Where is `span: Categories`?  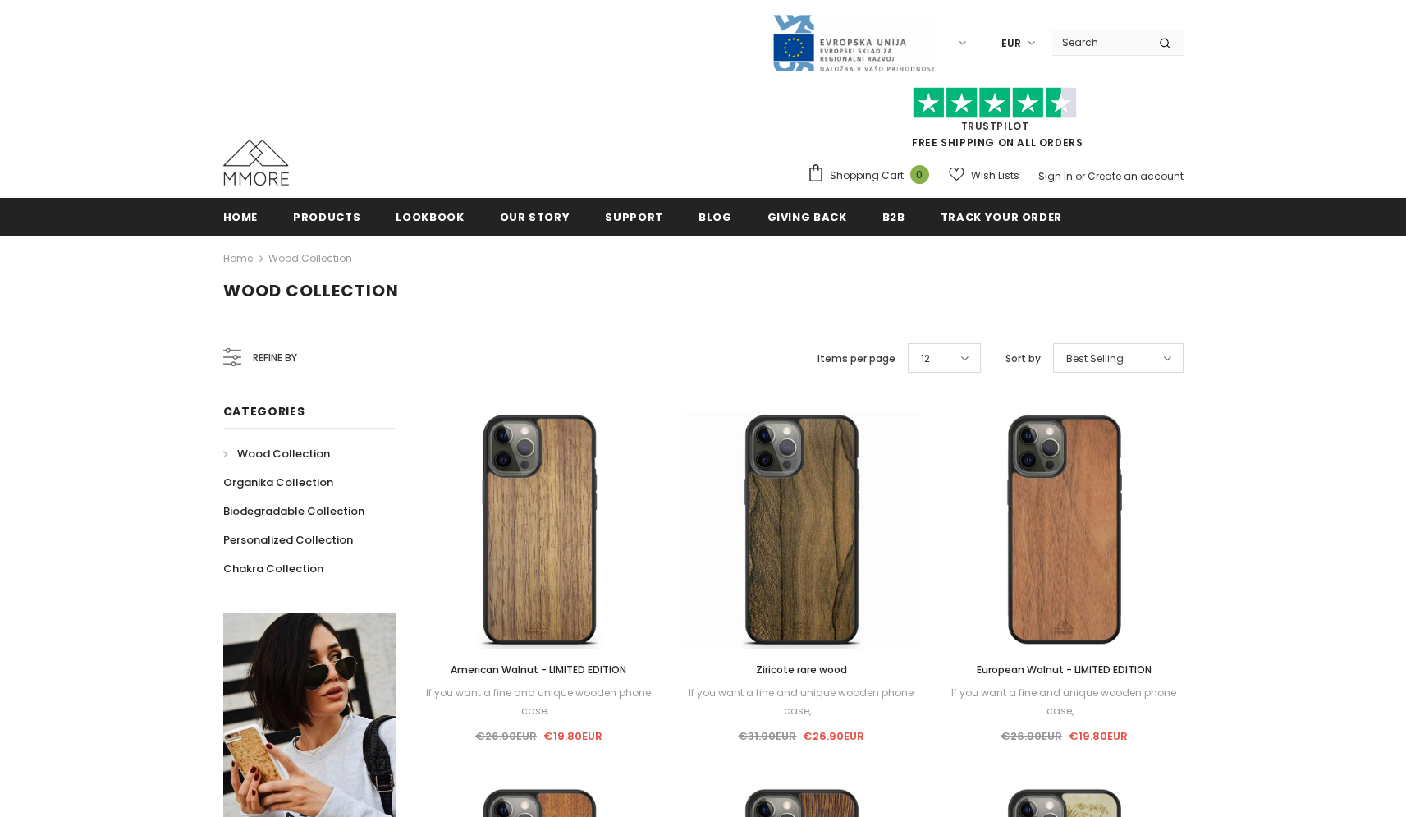 span: Categories is located at coordinates (264, 411).